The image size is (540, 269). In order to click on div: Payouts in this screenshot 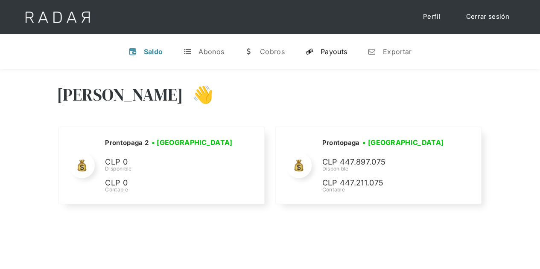, I will do `click(334, 52)`.